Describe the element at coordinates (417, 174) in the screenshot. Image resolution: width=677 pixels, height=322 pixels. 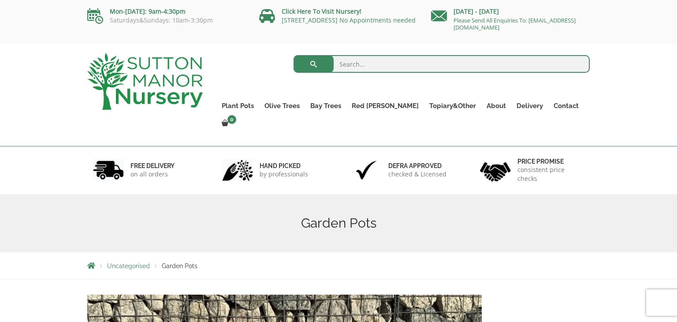
I see `p: checked & Licensed` at that location.